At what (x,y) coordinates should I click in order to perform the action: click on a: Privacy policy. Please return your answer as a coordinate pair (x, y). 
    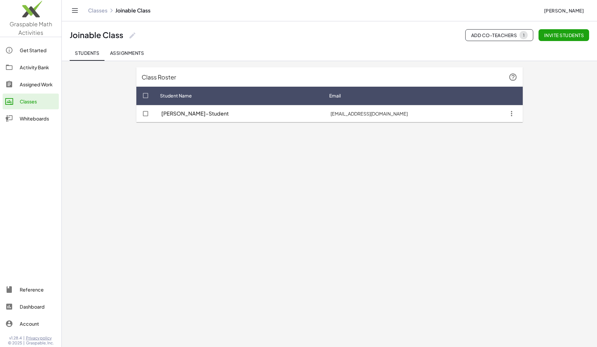
    Looking at the image, I should click on (40, 338).